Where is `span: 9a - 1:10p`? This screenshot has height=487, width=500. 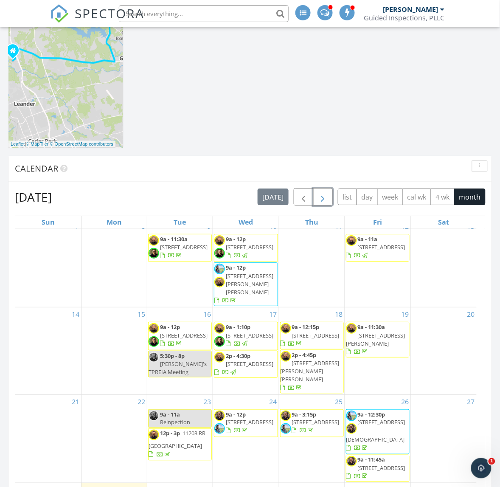 span: 9a - 1:10p is located at coordinates (238, 327).